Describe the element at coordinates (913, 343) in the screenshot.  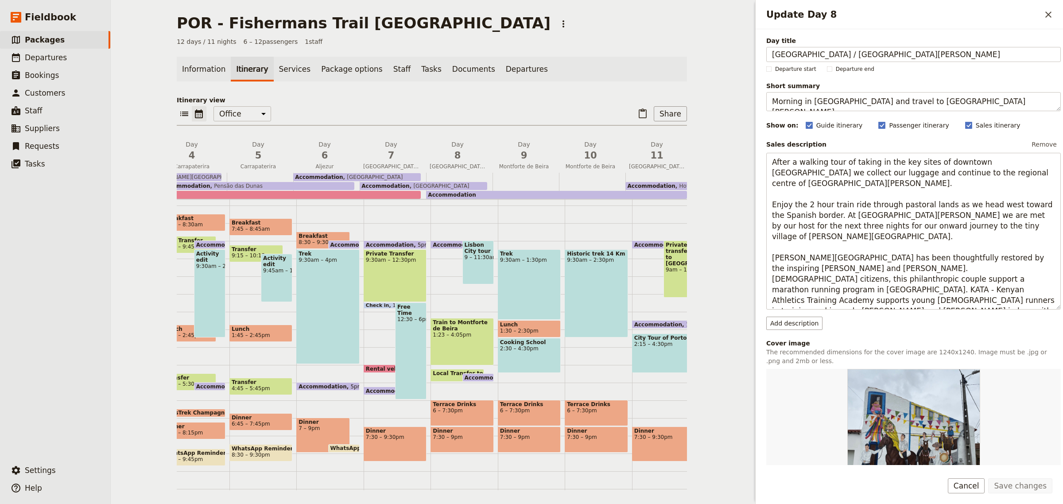
I see `div: Cover image` at that location.